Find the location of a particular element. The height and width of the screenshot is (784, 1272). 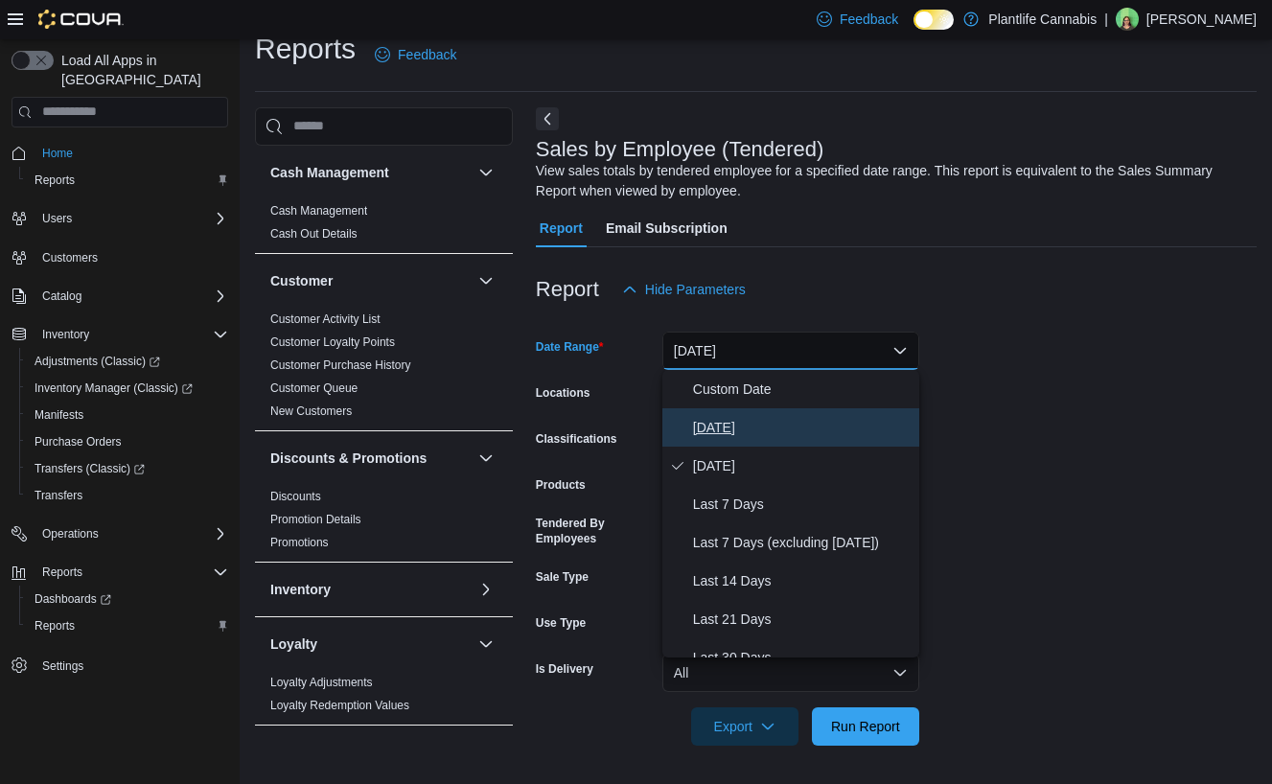

span: Dashboards is located at coordinates (73, 599).